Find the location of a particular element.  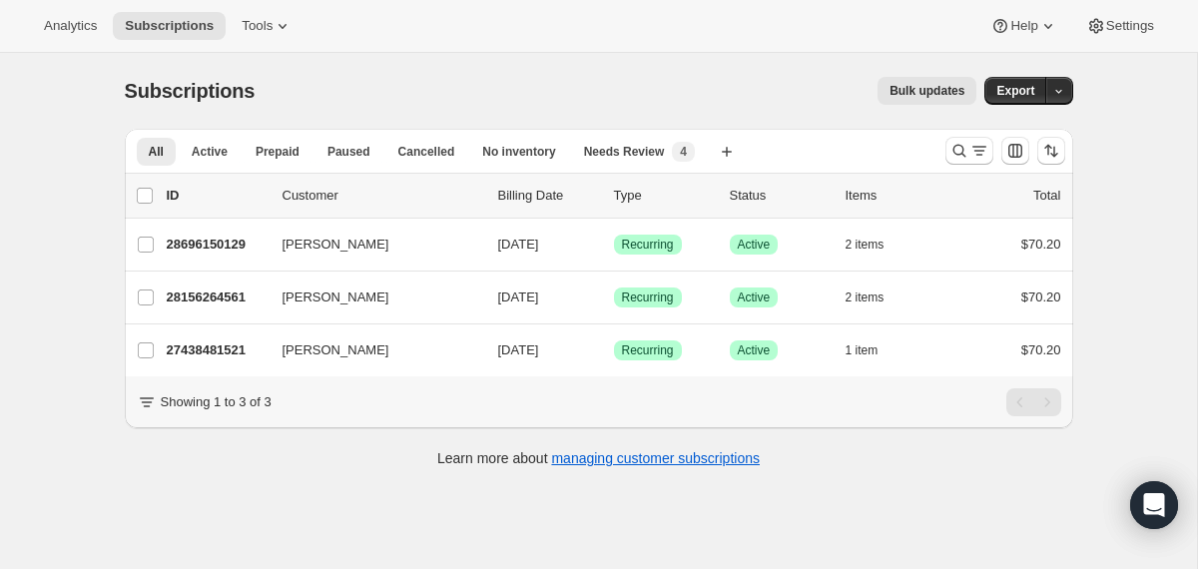

span: Prepaid is located at coordinates (278, 152).